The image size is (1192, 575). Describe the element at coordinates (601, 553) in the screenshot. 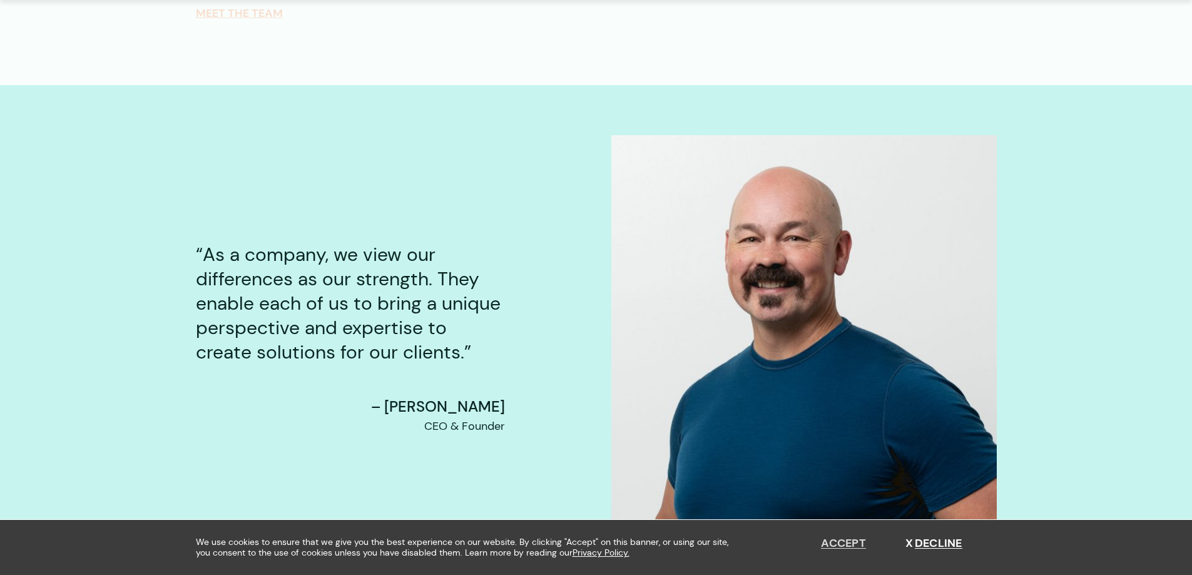

I see `a: Privacy Policy.` at that location.